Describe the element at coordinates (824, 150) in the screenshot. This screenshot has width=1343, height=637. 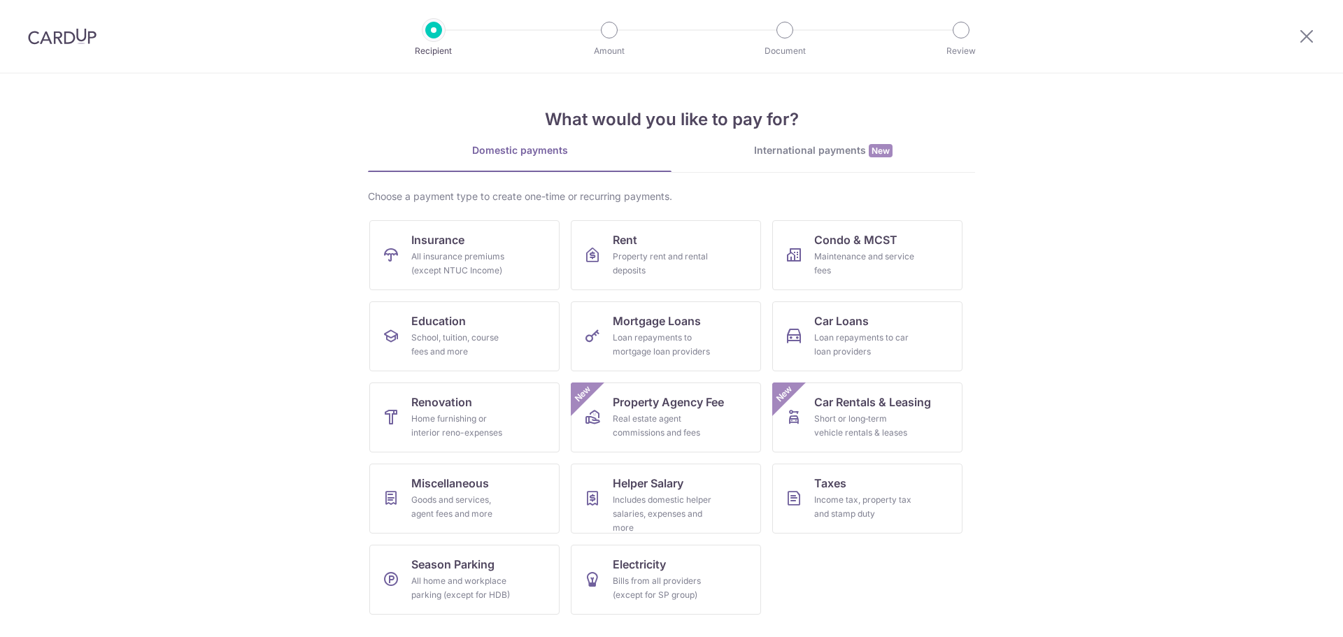
I see `div: International payments` at that location.